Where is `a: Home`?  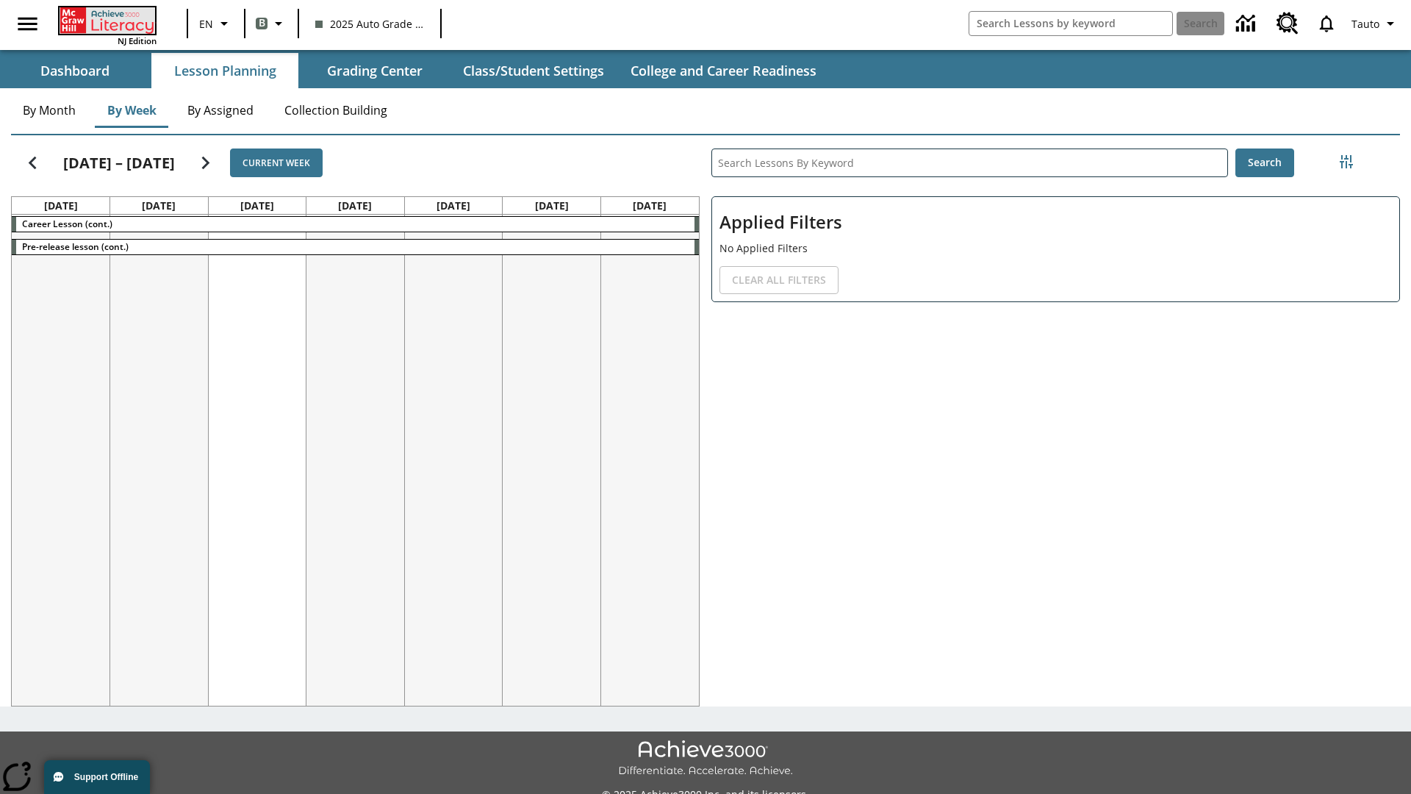 a: Home is located at coordinates (107, 21).